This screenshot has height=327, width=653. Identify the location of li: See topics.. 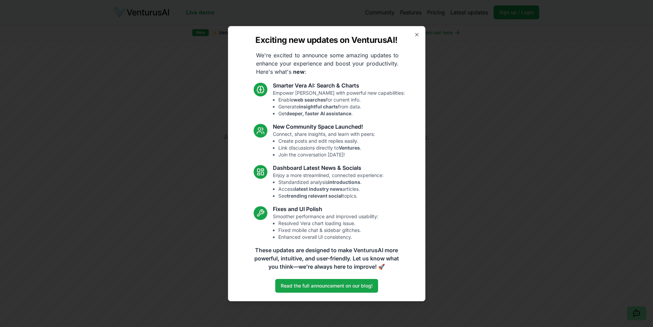
(331, 196).